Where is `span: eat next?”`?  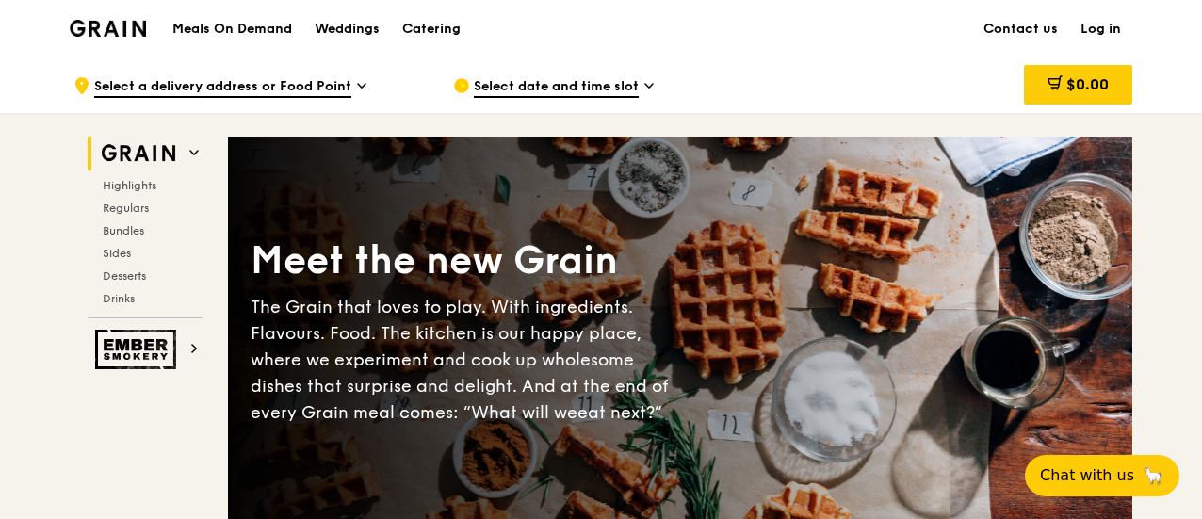 span: eat next?” is located at coordinates (620, 413).